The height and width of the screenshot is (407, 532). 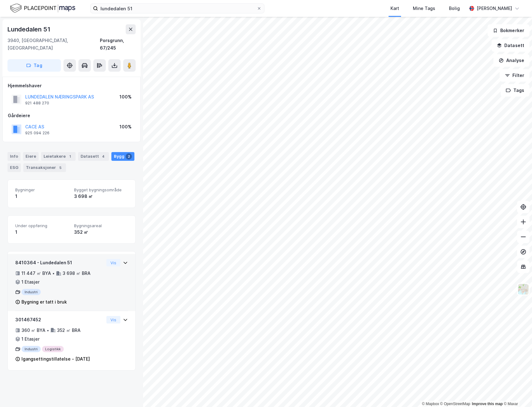 What do you see at coordinates (455, 403) in the screenshot?
I see `a: OpenStreetMap` at bounding box center [455, 403].